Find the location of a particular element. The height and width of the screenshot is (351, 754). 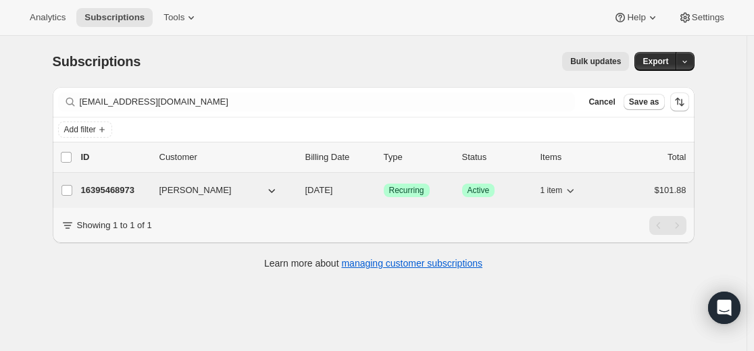

div: Items is located at coordinates (574, 157).